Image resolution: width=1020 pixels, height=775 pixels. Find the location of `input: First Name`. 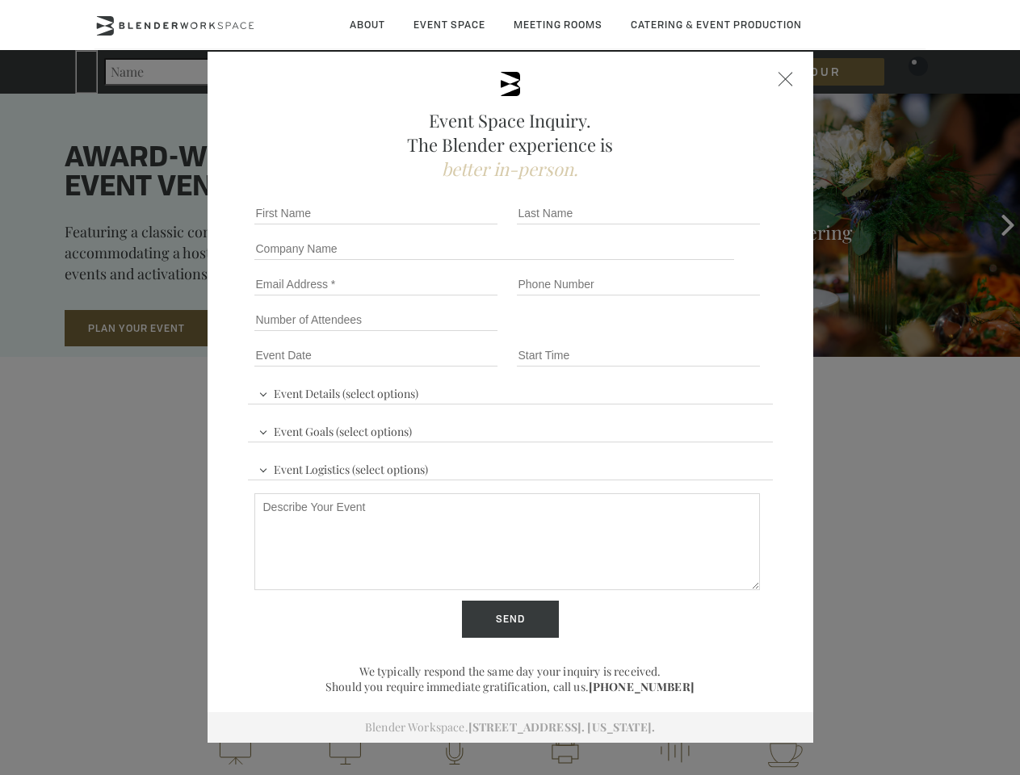

input: First Name is located at coordinates (376, 213).